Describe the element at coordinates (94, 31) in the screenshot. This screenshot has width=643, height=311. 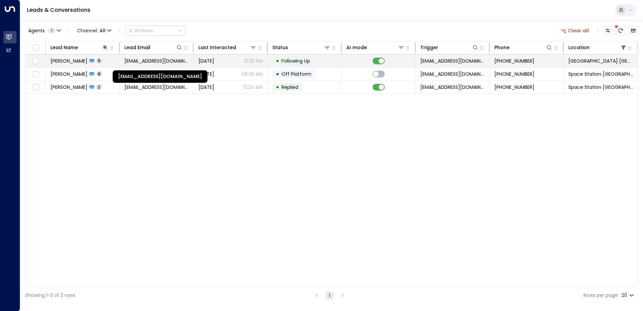
I see `span: Channel:` at that location.